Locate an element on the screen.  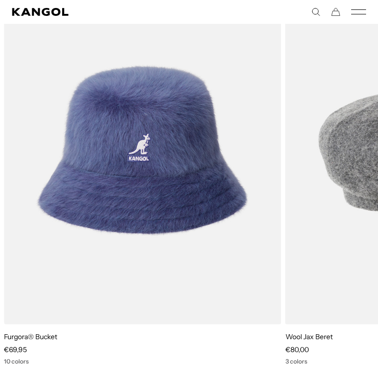
span: €69,95 is located at coordinates (15, 350).